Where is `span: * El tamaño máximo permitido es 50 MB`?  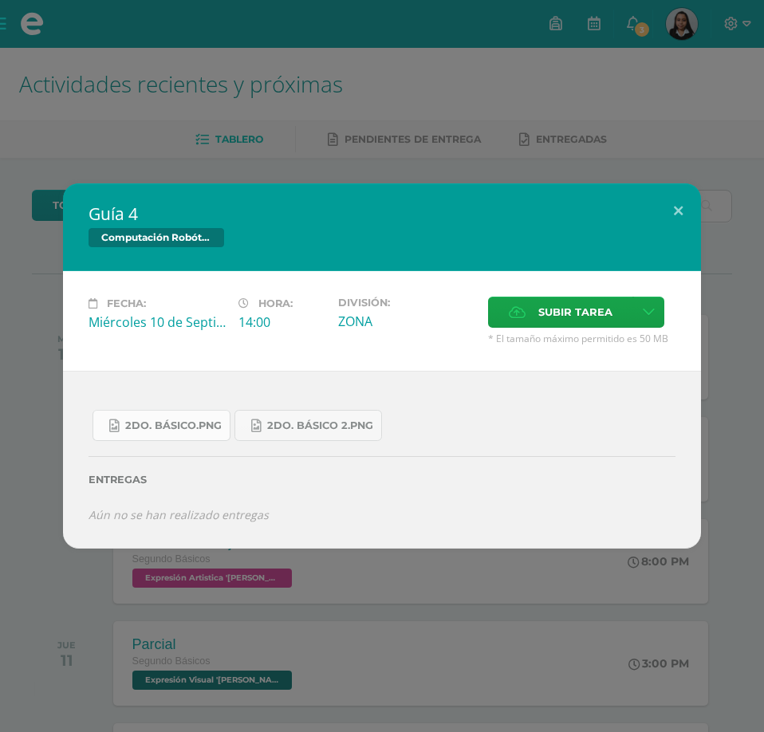
span: * El tamaño máximo permitido es 50 MB is located at coordinates (581, 338).